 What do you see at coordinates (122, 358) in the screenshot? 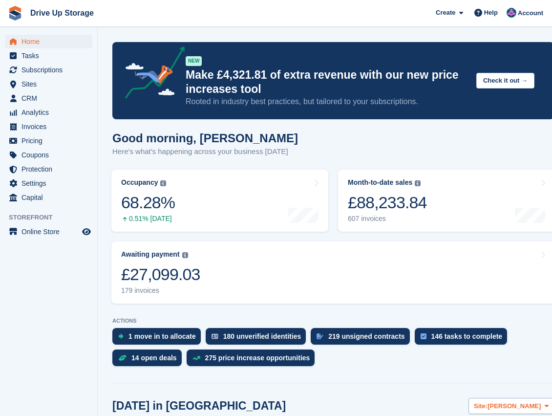
I see `img: deal-1b604bf984904fb50ccaf53a9ad4b4a5d6e5aea283cecdc64d6e3604feb123c2.svg` at bounding box center [122, 358].